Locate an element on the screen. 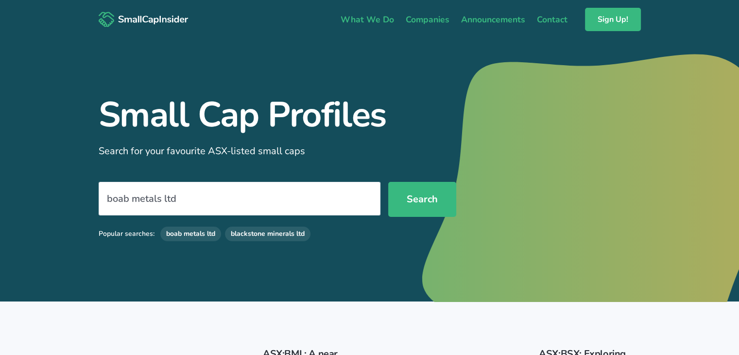 This screenshot has height=355, width=739. button: Search is located at coordinates (422, 199).